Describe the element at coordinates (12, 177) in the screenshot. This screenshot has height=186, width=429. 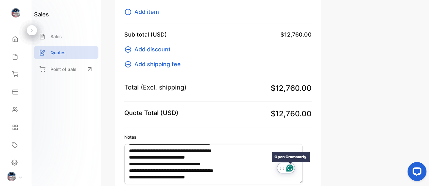
I see `img: profile` at that location.